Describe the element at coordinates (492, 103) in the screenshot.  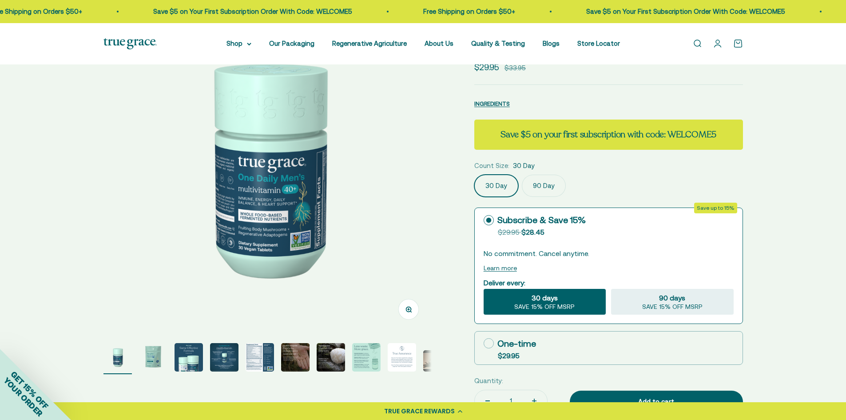
I see `span: INGREDIENTS` at that location.